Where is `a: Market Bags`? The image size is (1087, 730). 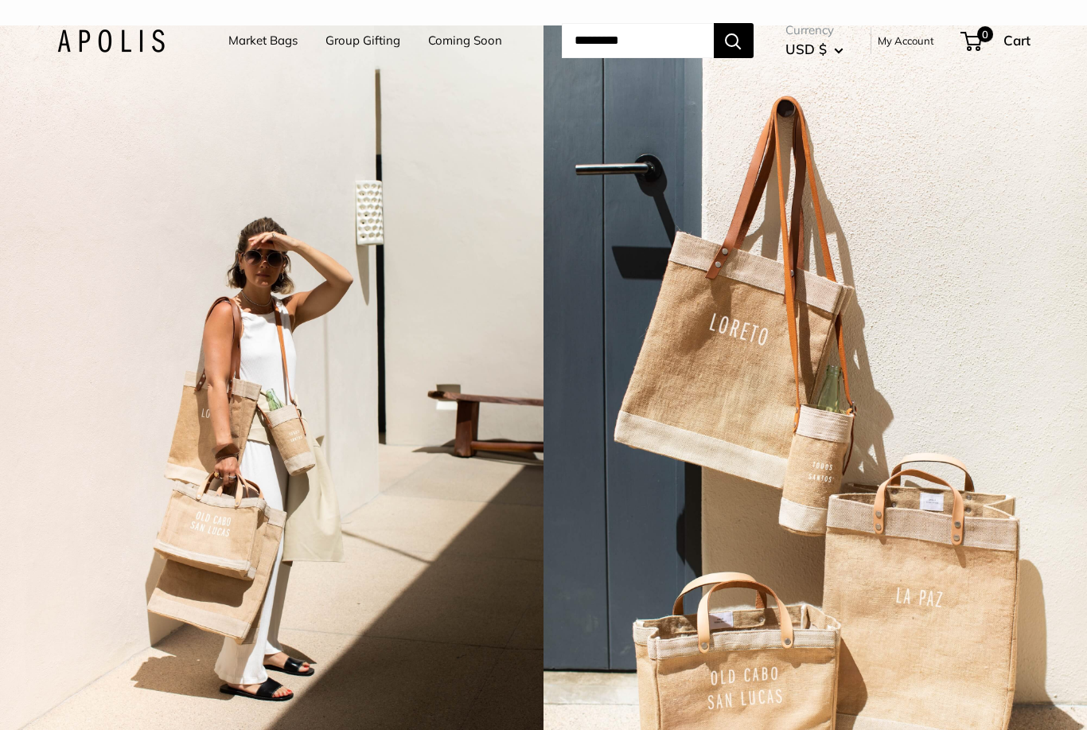
a: Market Bags is located at coordinates (263, 41).